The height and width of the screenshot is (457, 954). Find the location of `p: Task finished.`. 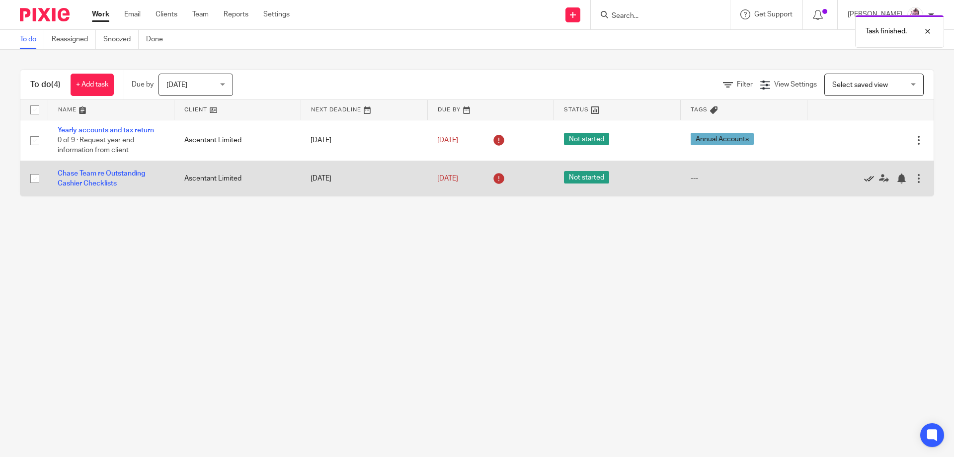

p: Task finished. is located at coordinates (886, 31).